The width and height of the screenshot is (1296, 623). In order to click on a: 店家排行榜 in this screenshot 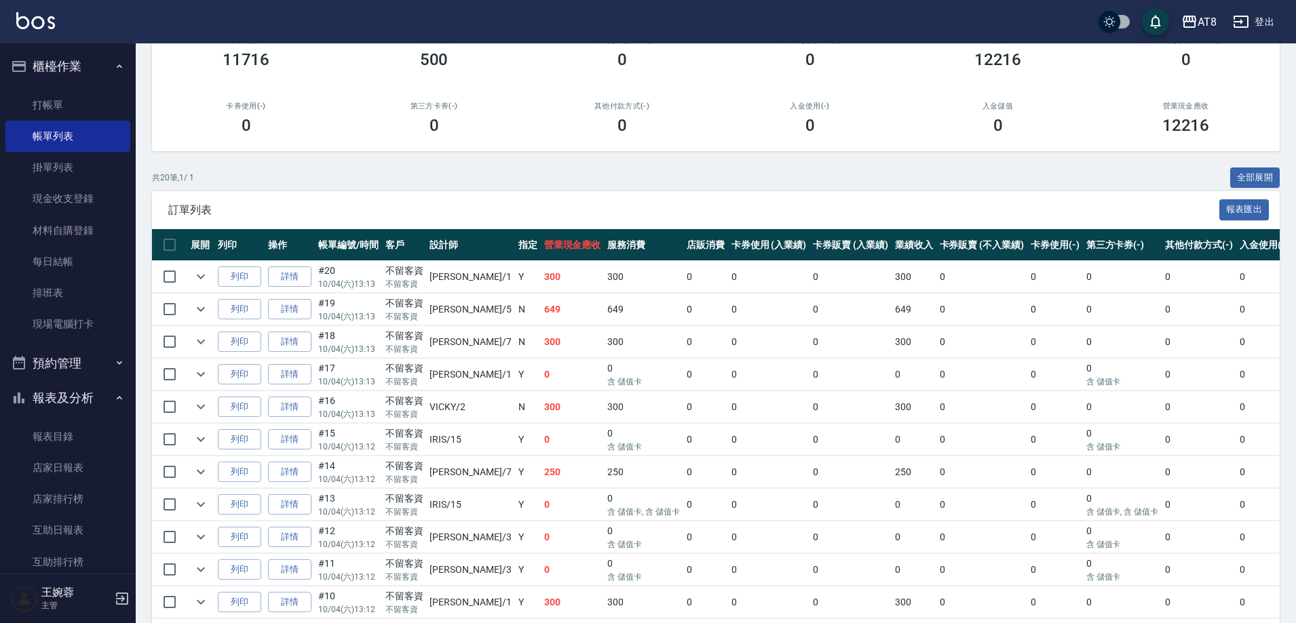, I will do `click(68, 499)`.